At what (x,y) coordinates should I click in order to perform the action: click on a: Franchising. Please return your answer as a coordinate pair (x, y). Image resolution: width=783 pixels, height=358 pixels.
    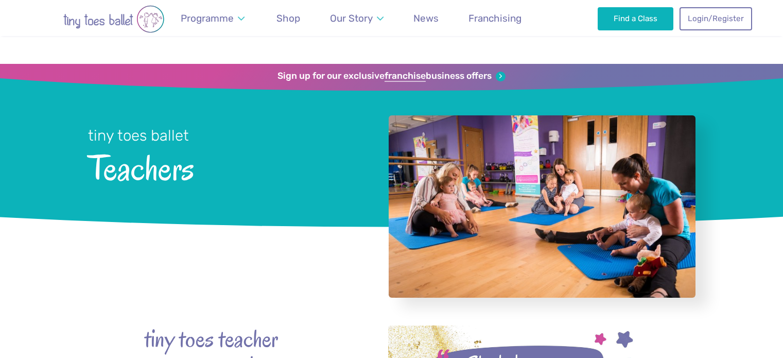
    Looking at the image, I should click on (495, 18).